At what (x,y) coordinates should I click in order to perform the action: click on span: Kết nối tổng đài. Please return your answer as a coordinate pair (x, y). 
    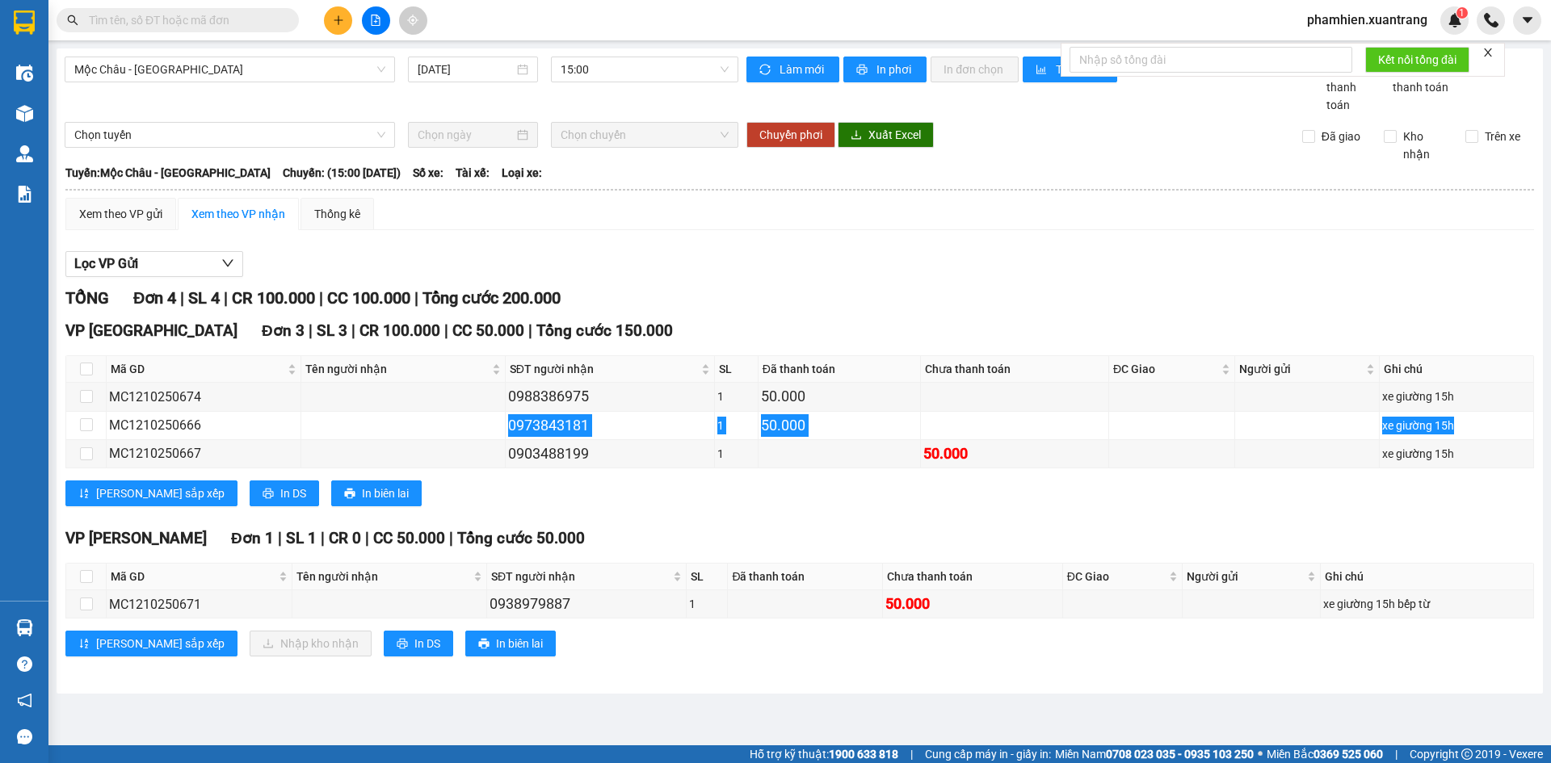
    Looking at the image, I should click on (1417, 60).